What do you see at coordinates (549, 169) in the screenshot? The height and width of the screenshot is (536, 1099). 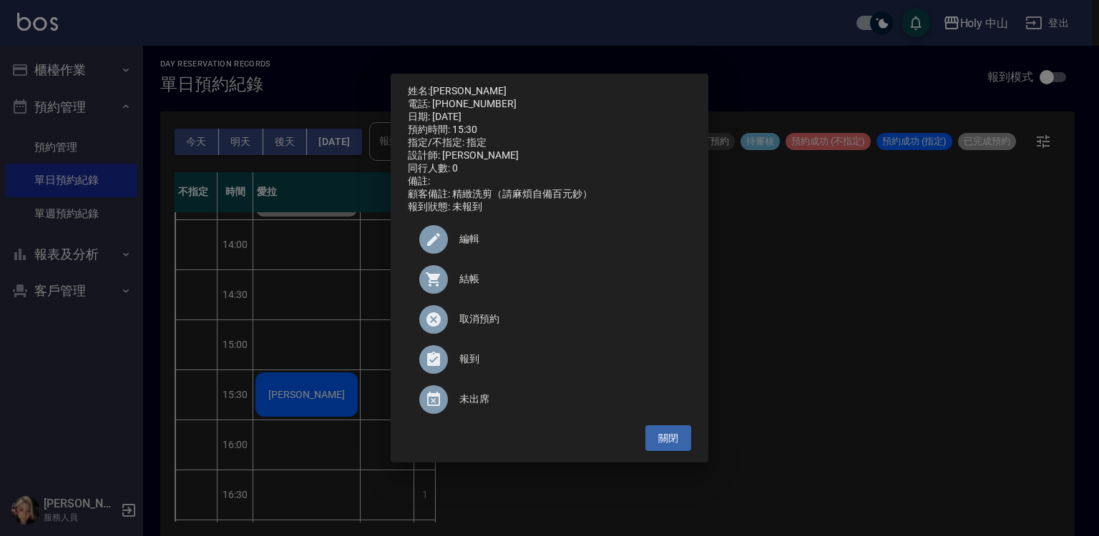 I see `div: 同行人數: 0` at bounding box center [549, 169].